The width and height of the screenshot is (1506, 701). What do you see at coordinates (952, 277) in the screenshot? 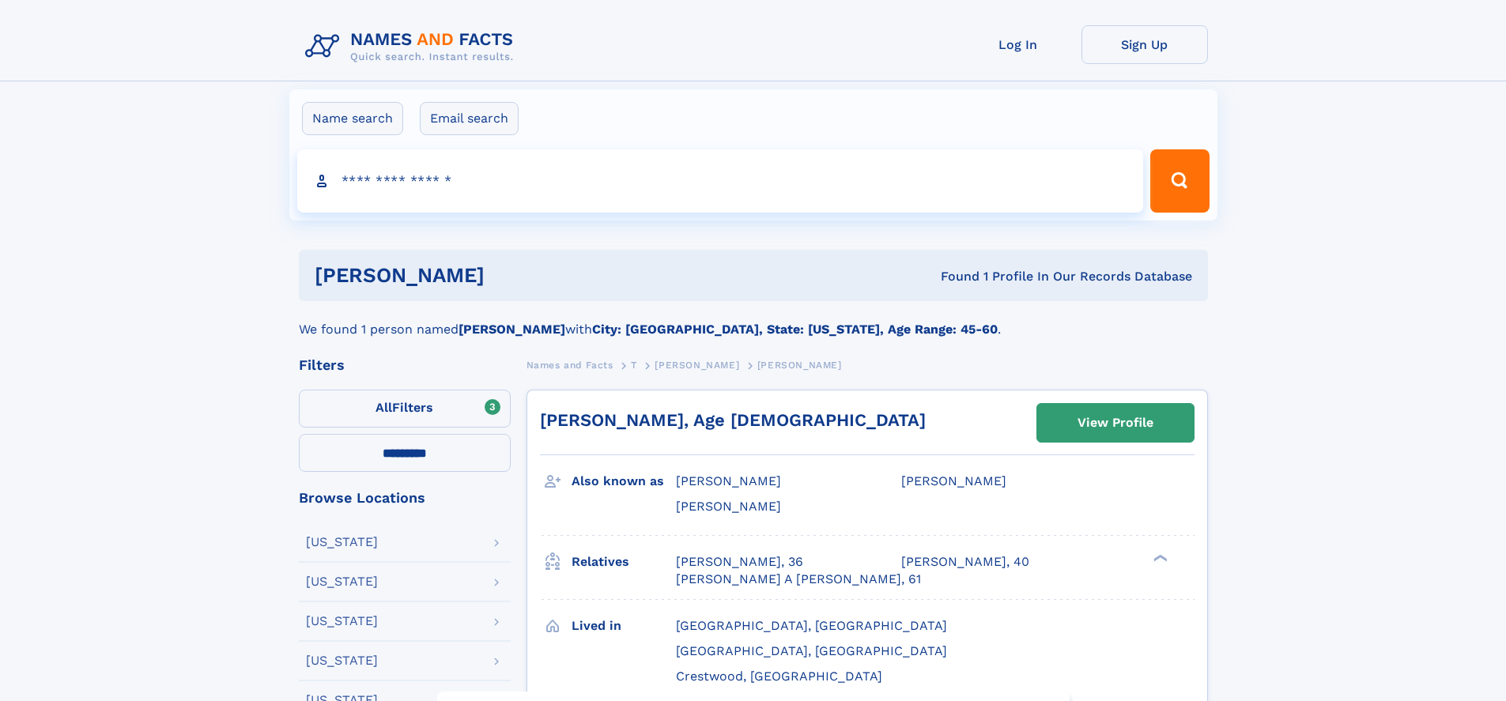
I see `div: Found 1 Profile In Our Records Database` at bounding box center [952, 277].